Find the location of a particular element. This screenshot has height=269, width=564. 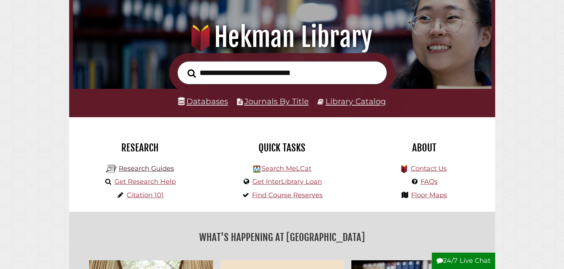

h2: Quick Tasks is located at coordinates (282, 148).